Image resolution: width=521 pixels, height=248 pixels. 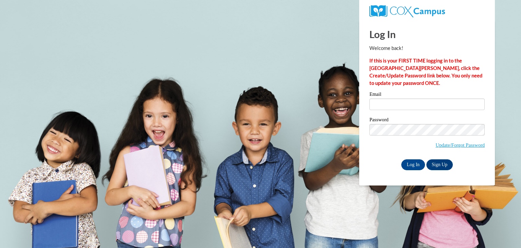 What do you see at coordinates (427, 48) in the screenshot?
I see `p: Welcome back!` at bounding box center [427, 48].